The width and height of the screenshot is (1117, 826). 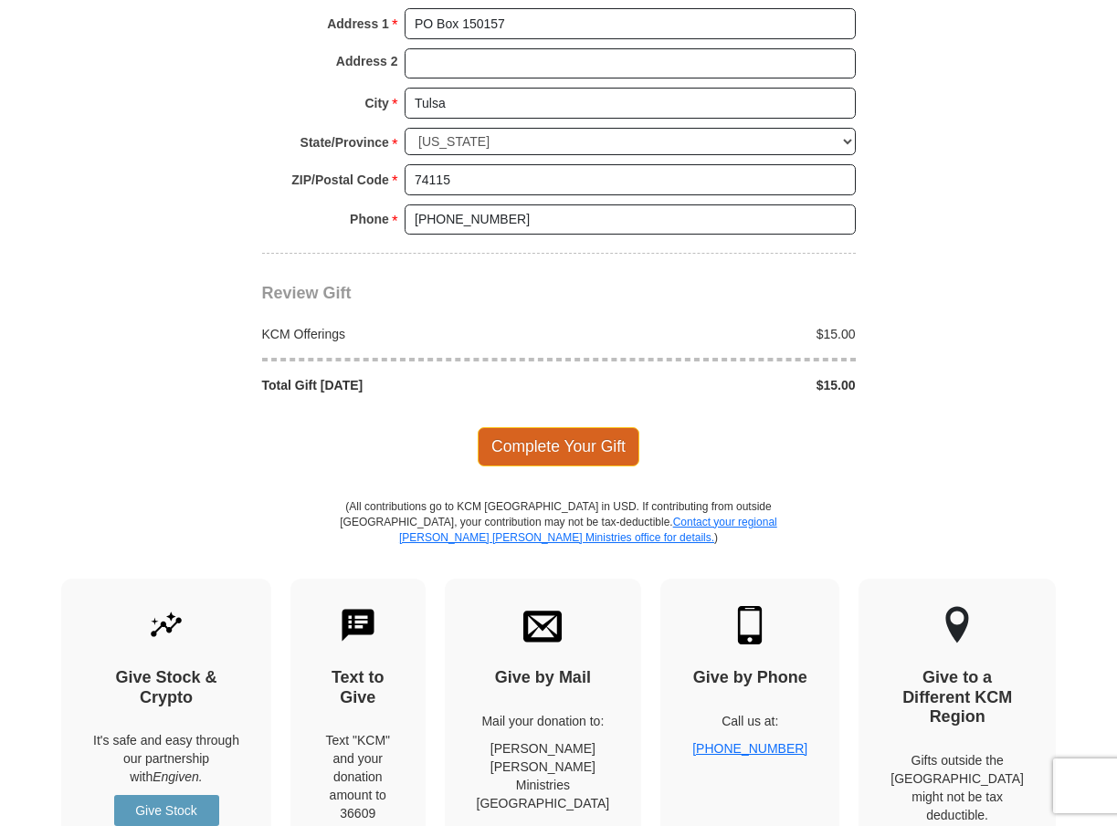 What do you see at coordinates (957, 625) in the screenshot?
I see `img: other-region` at bounding box center [957, 625].